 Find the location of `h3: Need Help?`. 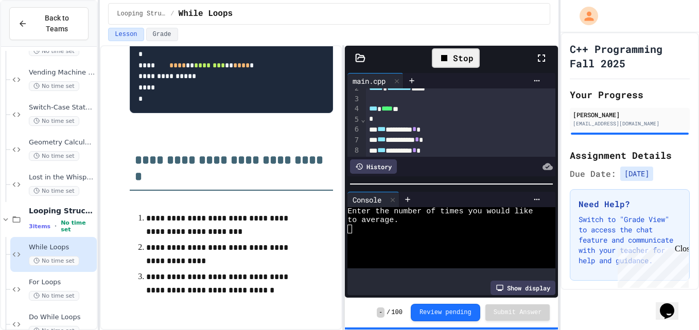

h3: Need Help? is located at coordinates (630, 204).